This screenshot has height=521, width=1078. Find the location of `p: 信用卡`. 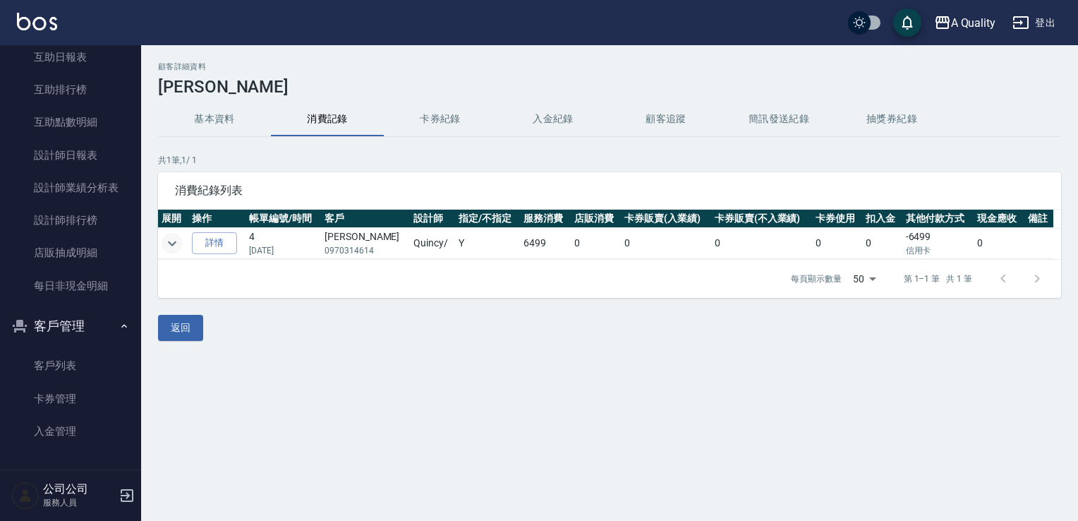

p: 信用卡 is located at coordinates (938, 250).